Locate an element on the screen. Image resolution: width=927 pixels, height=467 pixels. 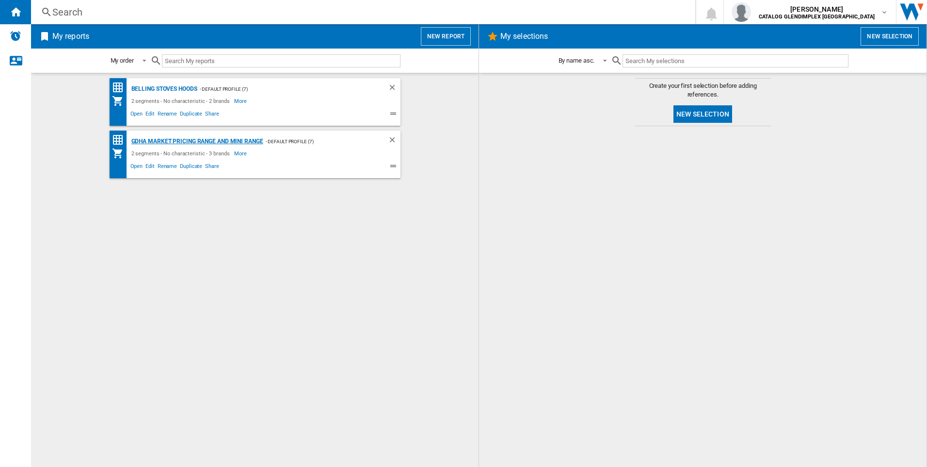
div: 2 segments - No characteristic - 2 brands is located at coordinates (182, 101).